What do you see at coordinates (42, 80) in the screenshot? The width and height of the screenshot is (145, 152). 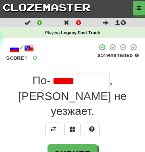 I see `span: По-` at bounding box center [42, 80].